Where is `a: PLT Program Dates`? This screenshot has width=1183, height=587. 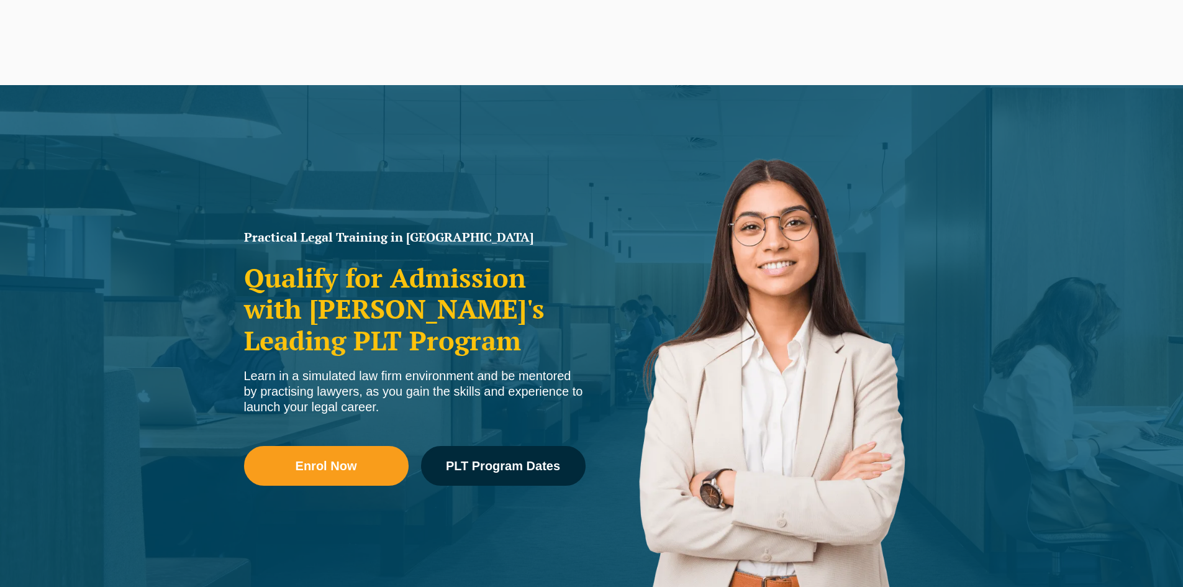
a: PLT Program Dates is located at coordinates (503, 466).